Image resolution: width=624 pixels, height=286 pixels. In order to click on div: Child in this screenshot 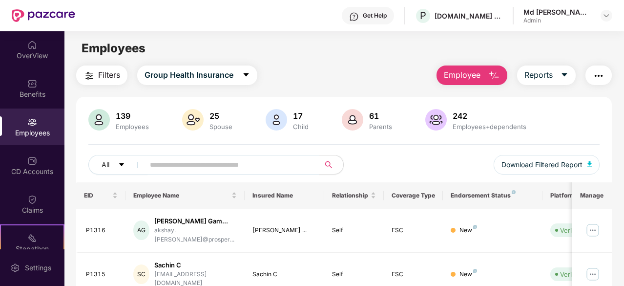, I will do `click(301, 126)`.